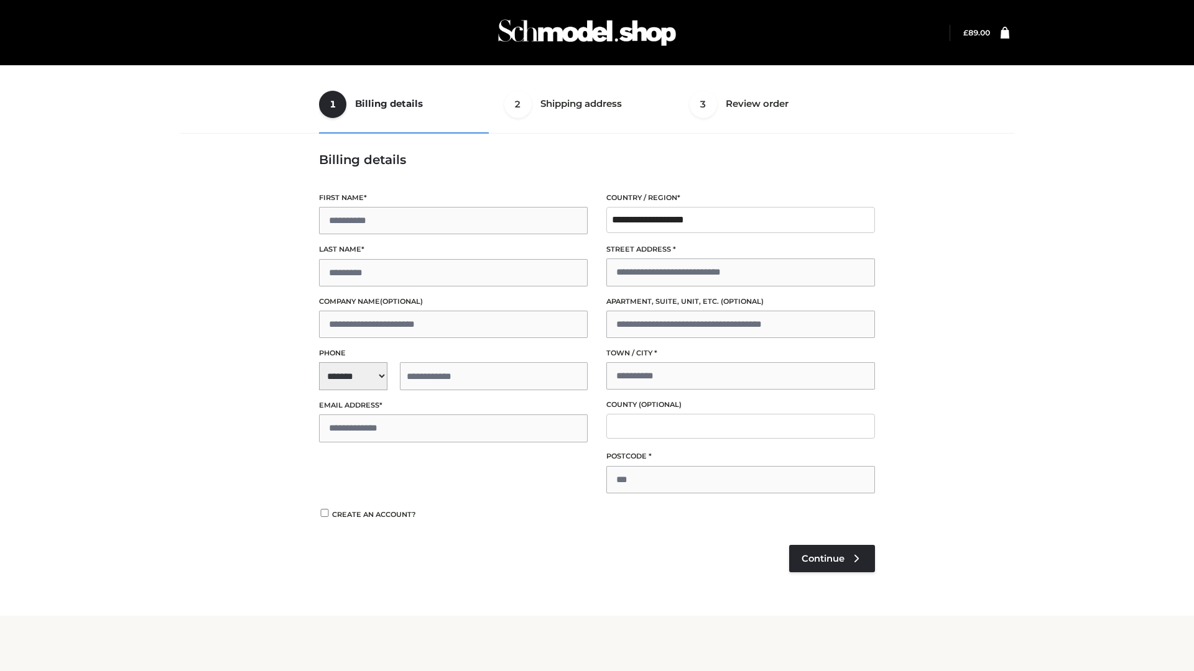 This screenshot has width=1194, height=671. I want to click on label: Street address, so click(740, 249).